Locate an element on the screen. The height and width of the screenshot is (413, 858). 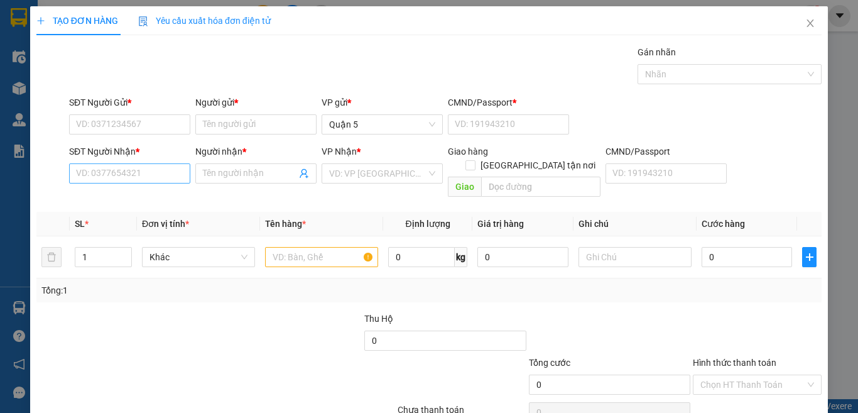
label: Gán nhãn is located at coordinates (657, 52).